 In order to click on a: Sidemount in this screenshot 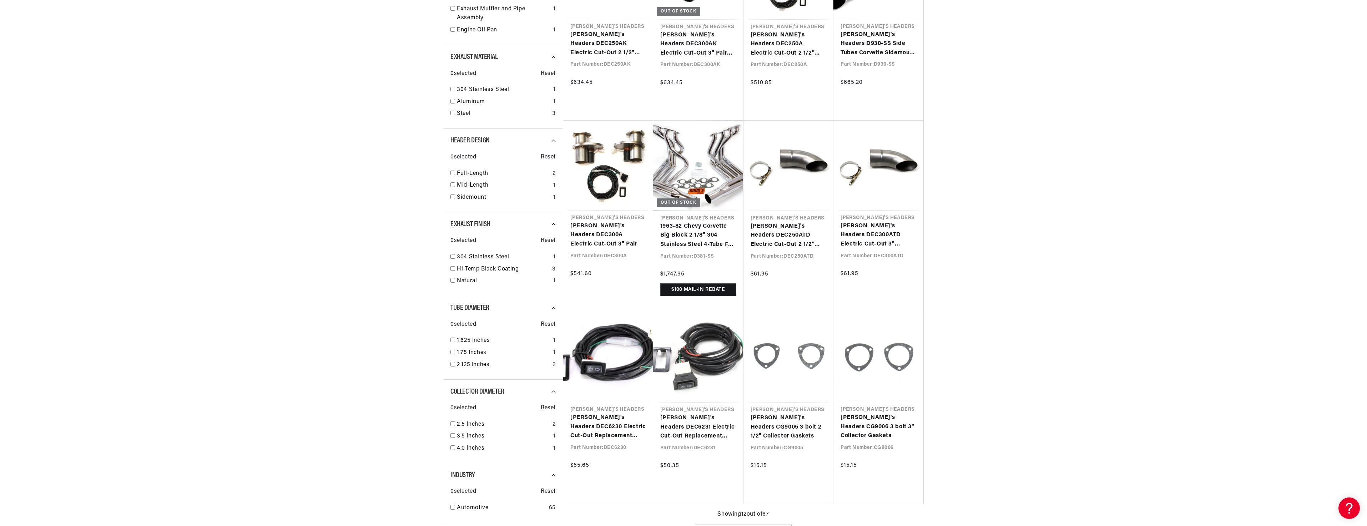, I will do `click(504, 198)`.